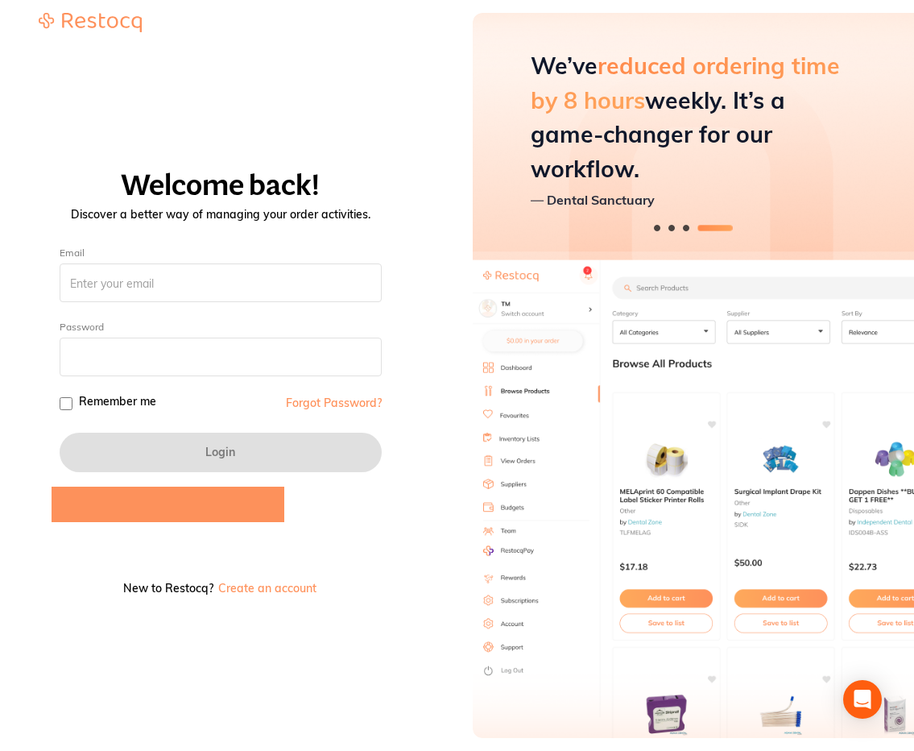 The height and width of the screenshot is (751, 914). Describe the element at coordinates (694, 375) in the screenshot. I see `img: Restocq preview` at that location.